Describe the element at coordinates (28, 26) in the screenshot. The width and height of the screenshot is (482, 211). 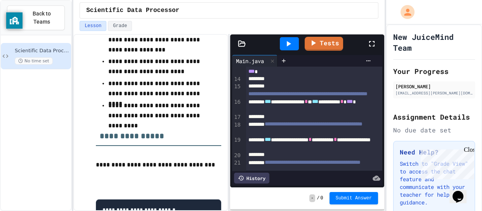
I see `div: Chat with us now!Close` at that location.